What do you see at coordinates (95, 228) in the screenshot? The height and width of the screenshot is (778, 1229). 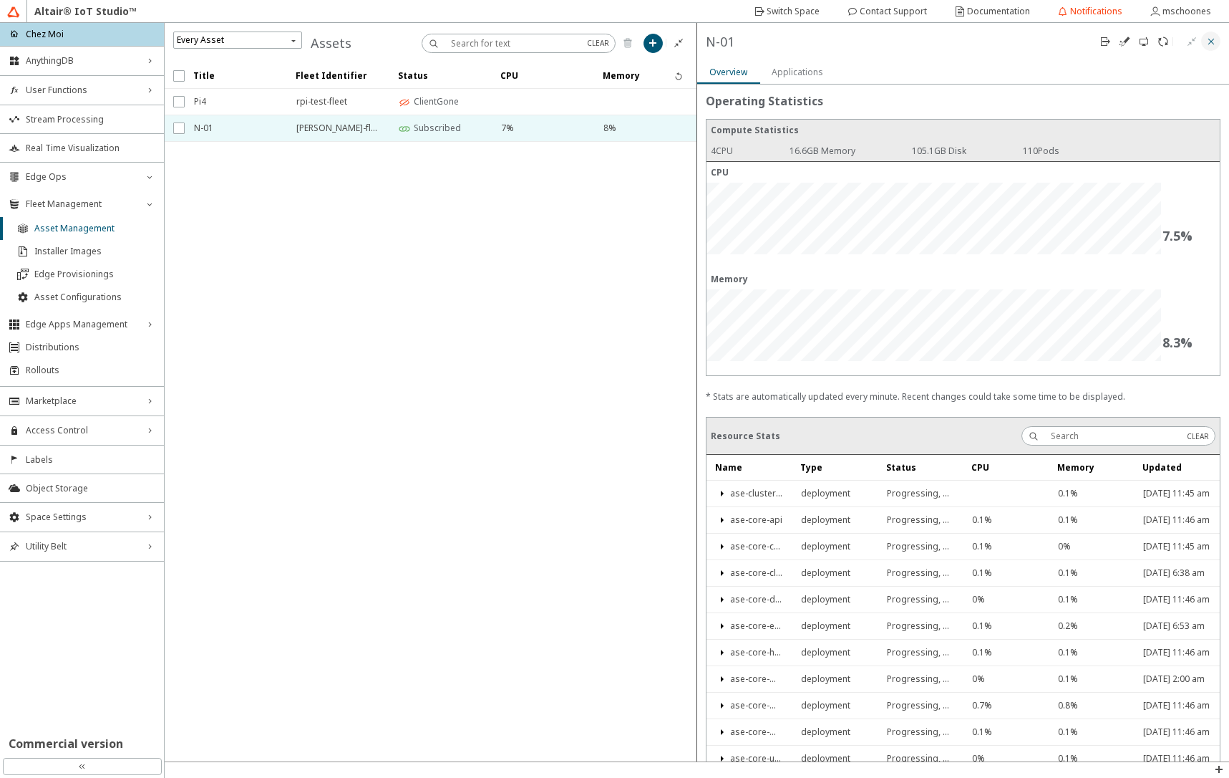 I see `span: Asset Management` at bounding box center [95, 228].